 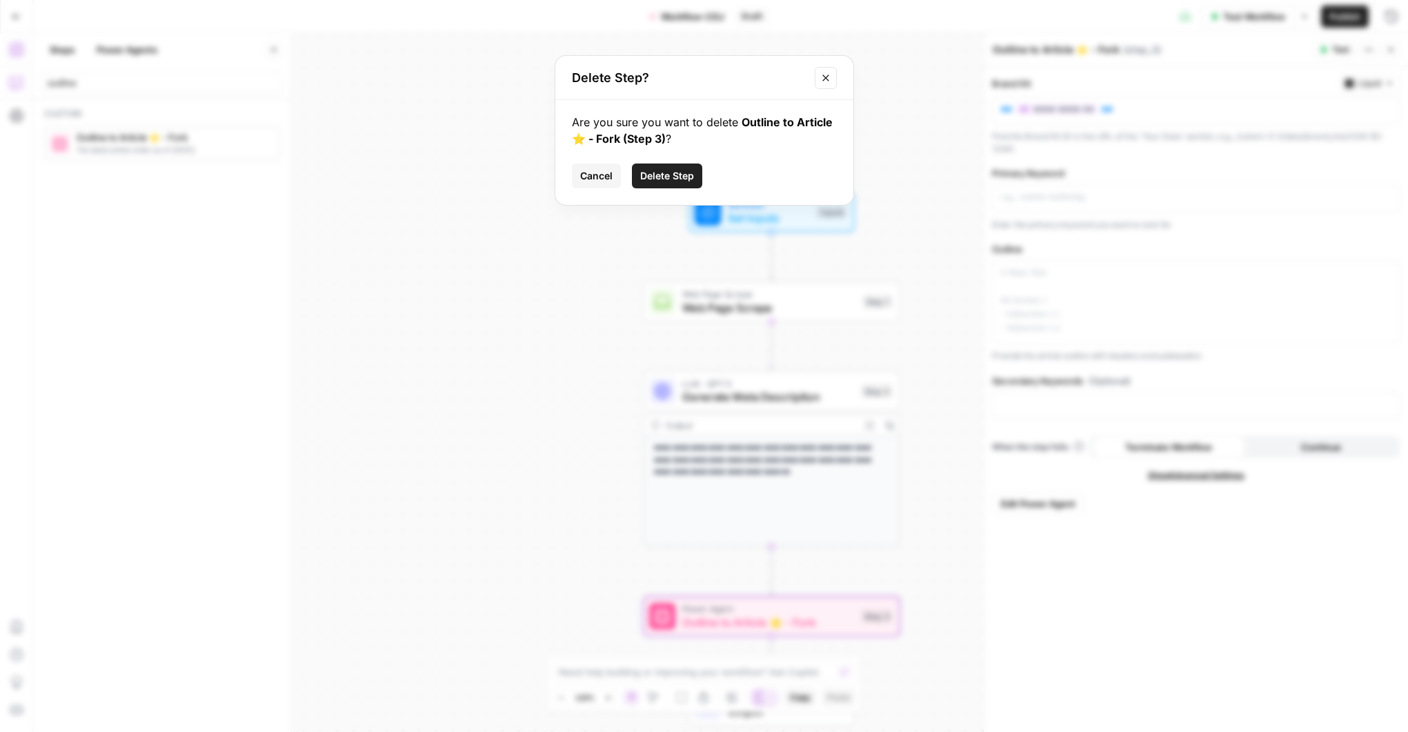 I want to click on button: Close modal, so click(x=826, y=78).